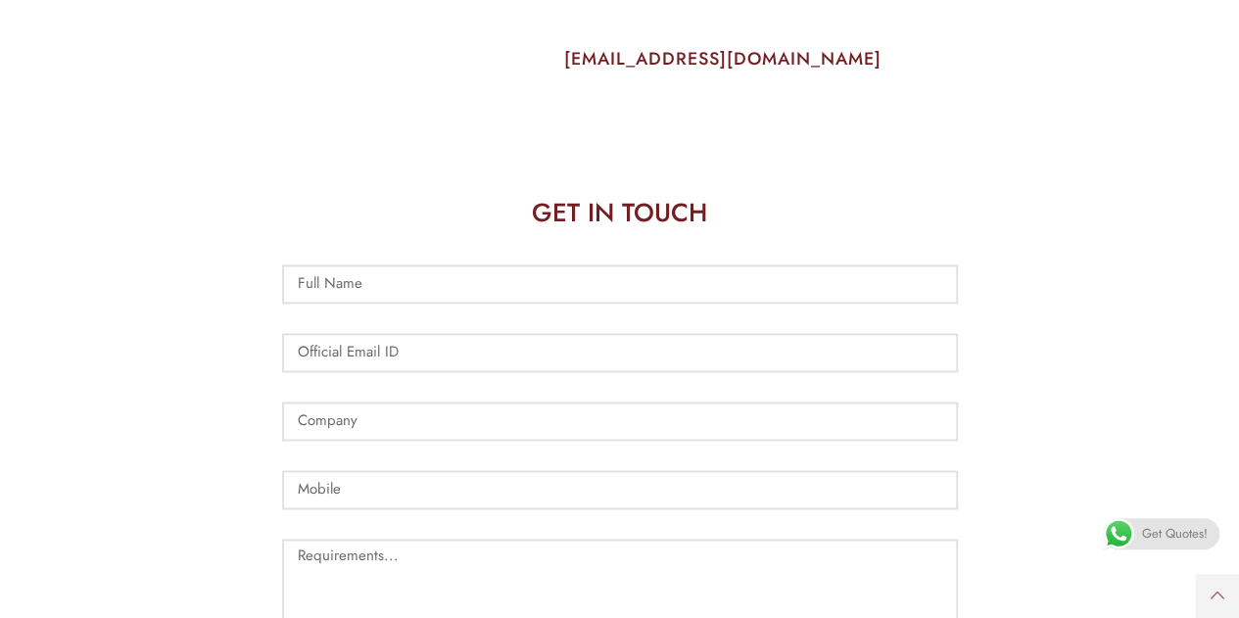 This screenshot has width=1239, height=618. What do you see at coordinates (620, 213) in the screenshot?
I see `h2: GET IN TOUCH` at bounding box center [620, 213].